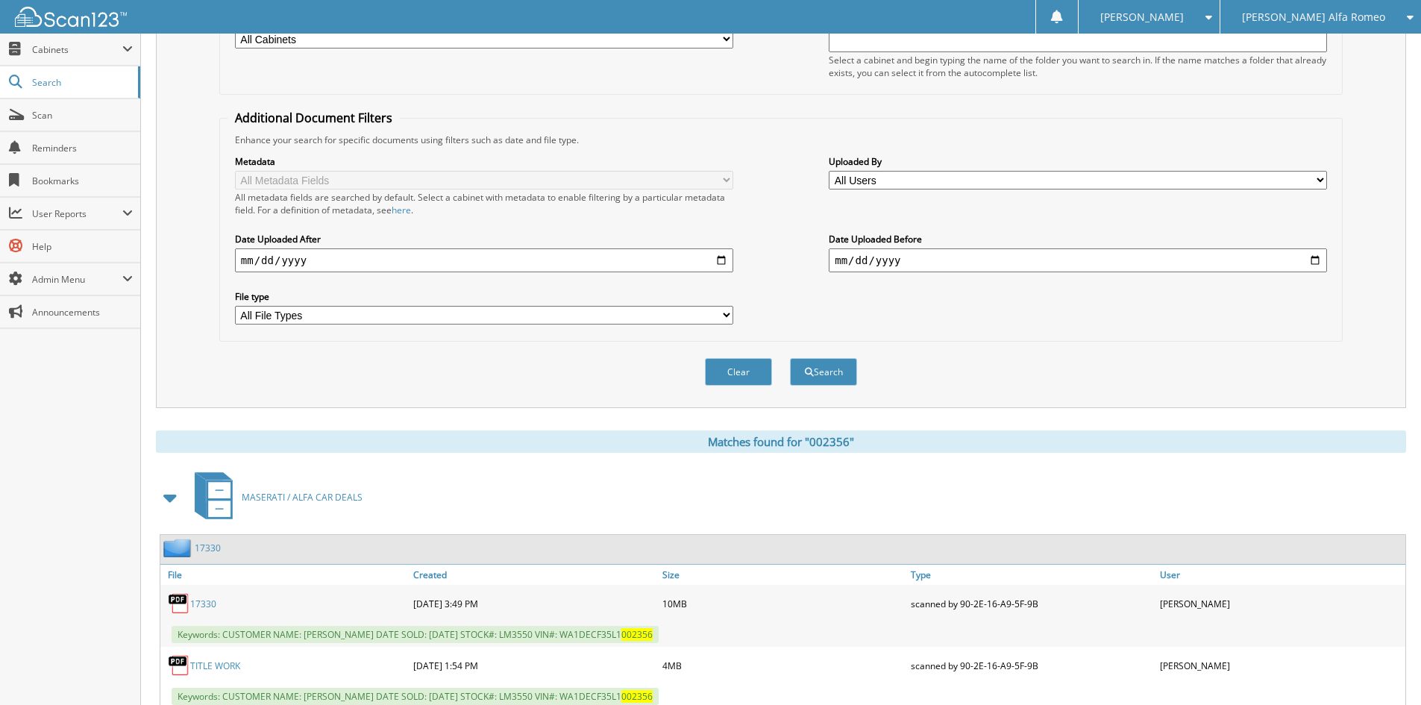  Describe the element at coordinates (1078, 260) in the screenshot. I see `input: end` at that location.